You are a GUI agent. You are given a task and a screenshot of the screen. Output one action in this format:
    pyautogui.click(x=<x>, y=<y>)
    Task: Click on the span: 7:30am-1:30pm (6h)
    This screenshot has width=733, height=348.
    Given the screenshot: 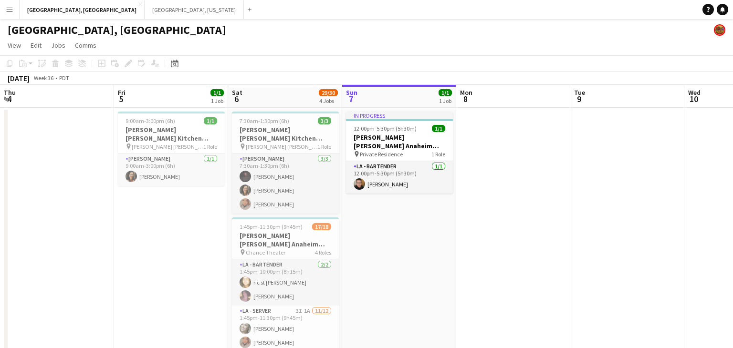 What is the action you would take?
    pyautogui.click(x=264, y=121)
    